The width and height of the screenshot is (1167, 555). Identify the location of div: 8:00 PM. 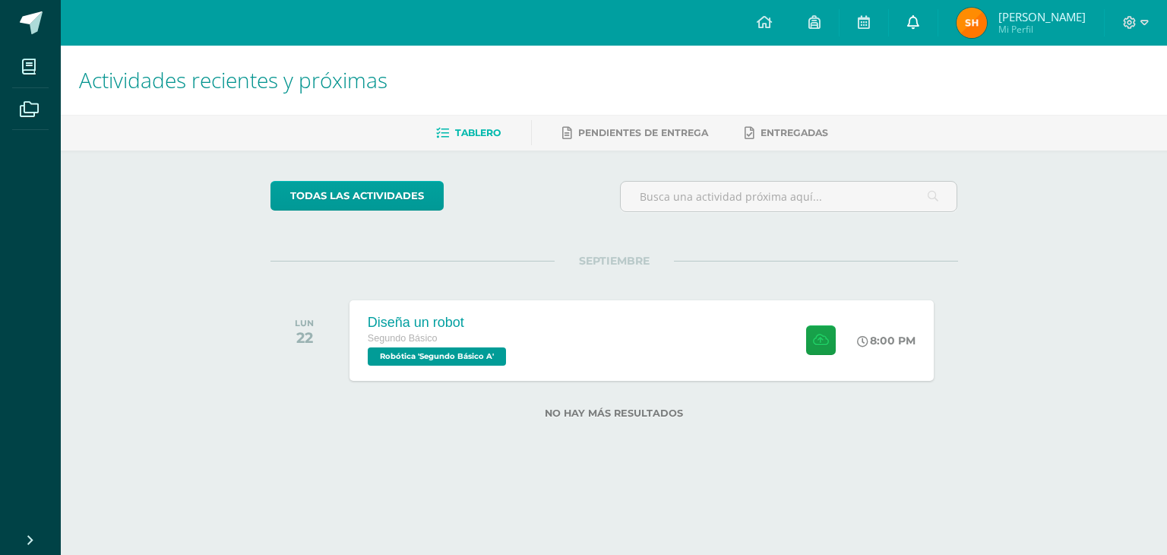
(886, 340).